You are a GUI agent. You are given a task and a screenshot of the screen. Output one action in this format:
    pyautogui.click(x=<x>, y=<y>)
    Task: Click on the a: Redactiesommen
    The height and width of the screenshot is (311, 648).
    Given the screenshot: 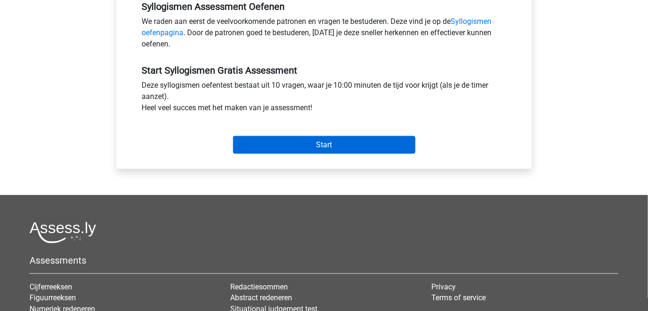 What is the action you would take?
    pyautogui.click(x=259, y=286)
    